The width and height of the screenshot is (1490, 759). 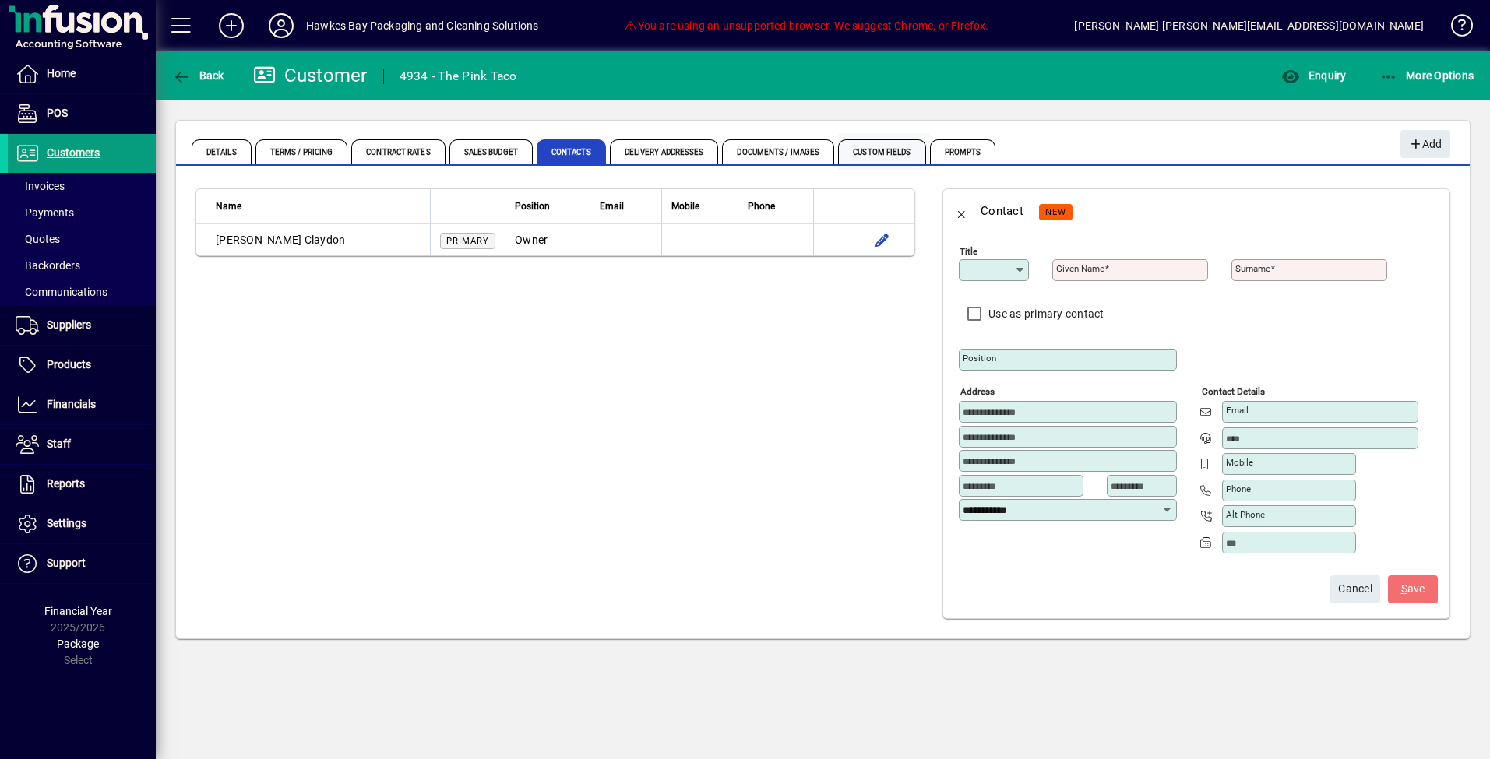 What do you see at coordinates (547, 206) in the screenshot?
I see `div: Position` at bounding box center [547, 206].